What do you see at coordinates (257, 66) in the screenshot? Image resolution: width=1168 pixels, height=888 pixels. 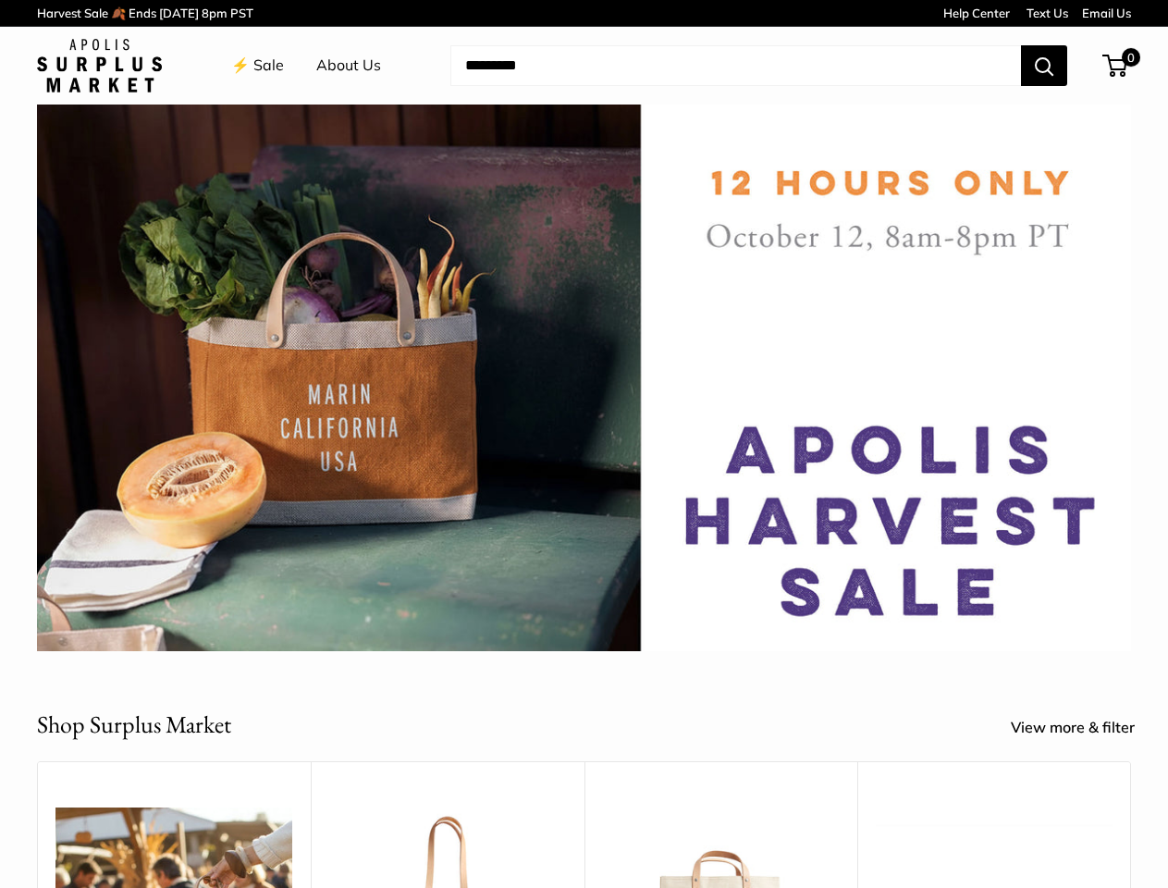 I see `a: ⚡️ Sale` at bounding box center [257, 66].